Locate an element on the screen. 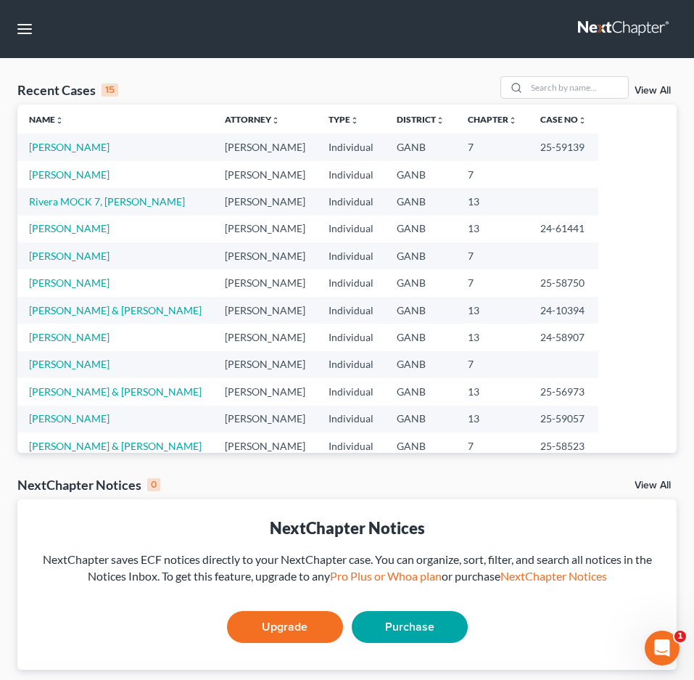 This screenshot has height=680, width=694. td: 25-58523 is located at coordinates (564, 445).